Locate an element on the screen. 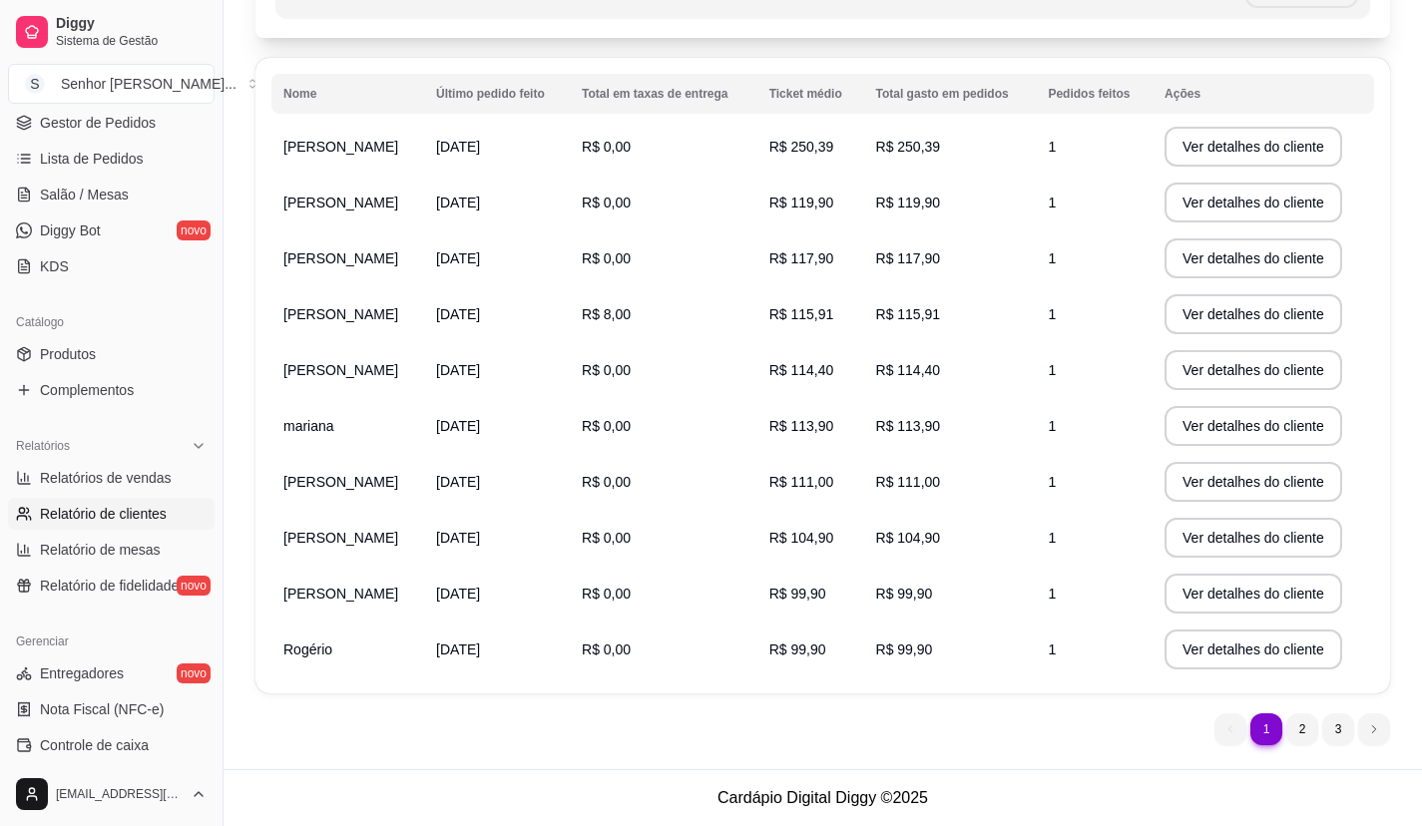 Image resolution: width=1422 pixels, height=826 pixels. span: Diggy is located at coordinates (131, 24).